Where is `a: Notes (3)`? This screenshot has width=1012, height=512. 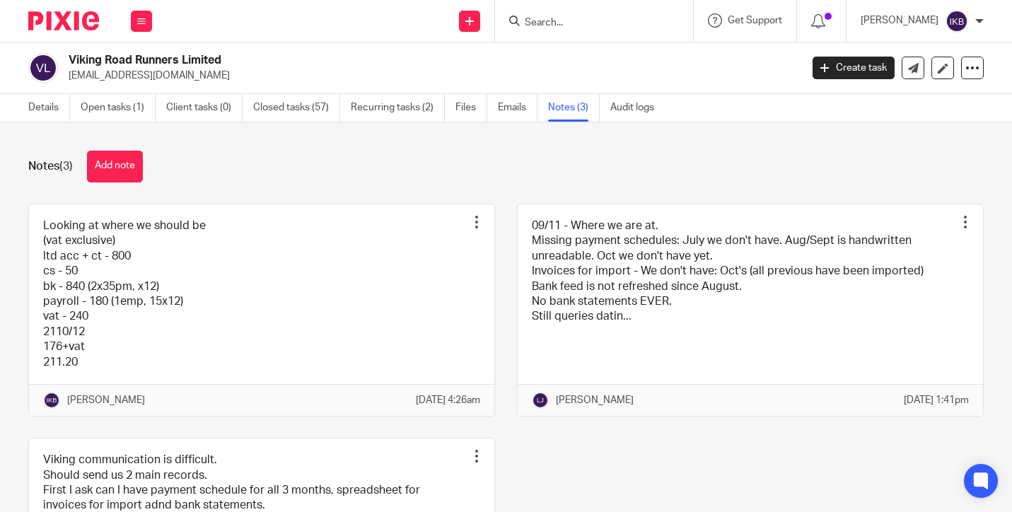 a: Notes (3) is located at coordinates (574, 107).